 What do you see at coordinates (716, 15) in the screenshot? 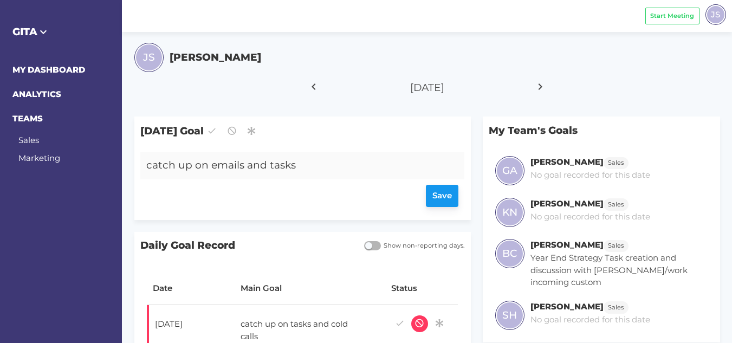
I see `div: JS` at bounding box center [716, 15].